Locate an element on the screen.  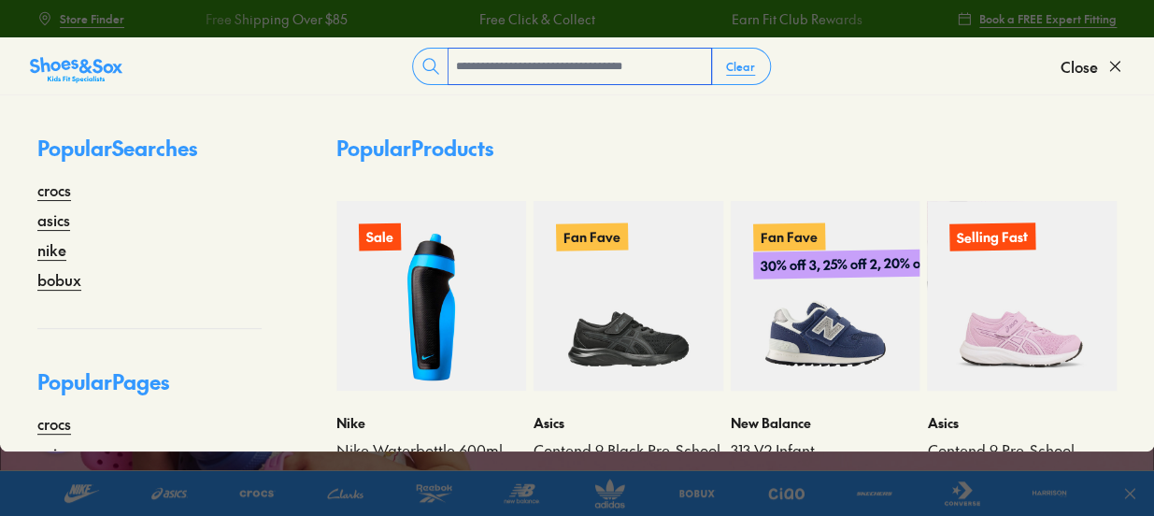
span: Book a FREE Expert Fitting is located at coordinates (1047, 19).